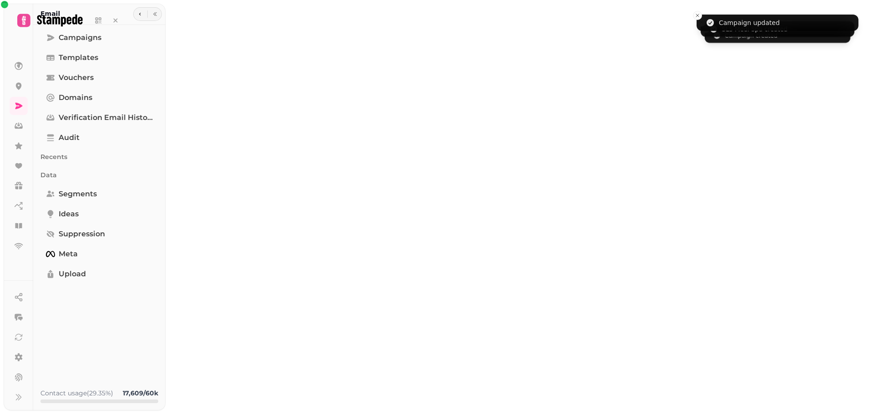 The height and width of the screenshot is (414, 873). I want to click on p: Data, so click(99, 175).